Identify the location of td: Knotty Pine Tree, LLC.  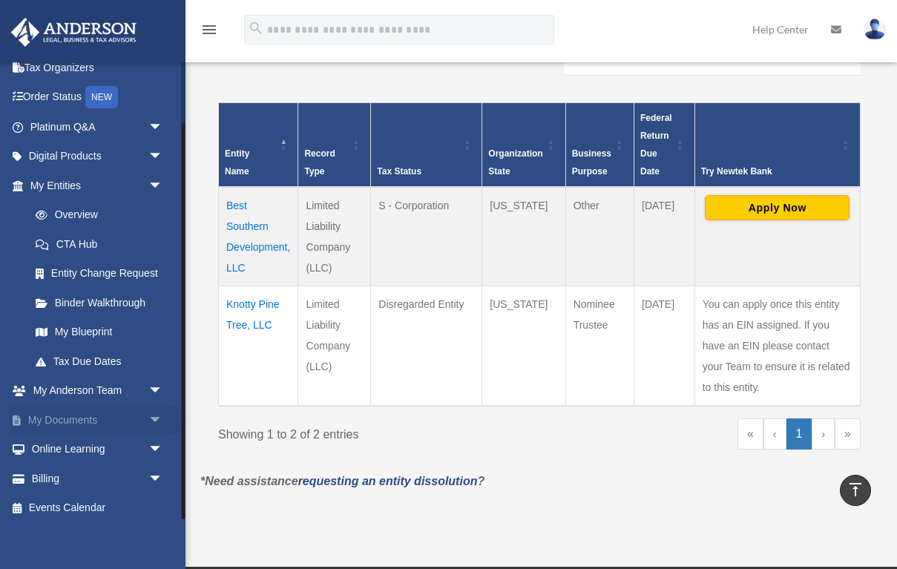
(258, 347).